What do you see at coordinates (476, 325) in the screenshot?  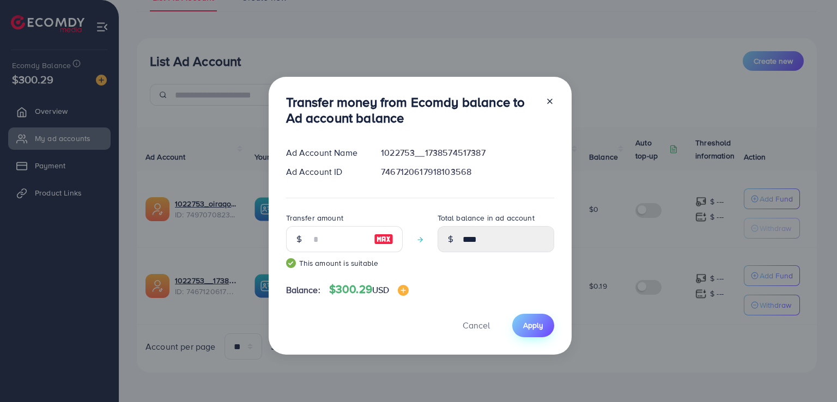 I see `button: Cancel` at bounding box center [476, 325].